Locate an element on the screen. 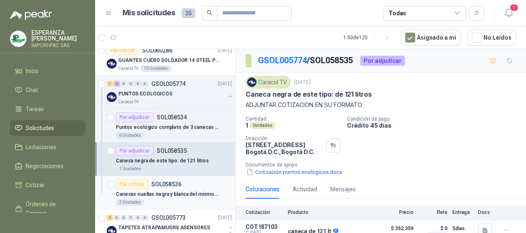 The width and height of the screenshot is (526, 233). p: GSOL005774 is located at coordinates (168, 84).